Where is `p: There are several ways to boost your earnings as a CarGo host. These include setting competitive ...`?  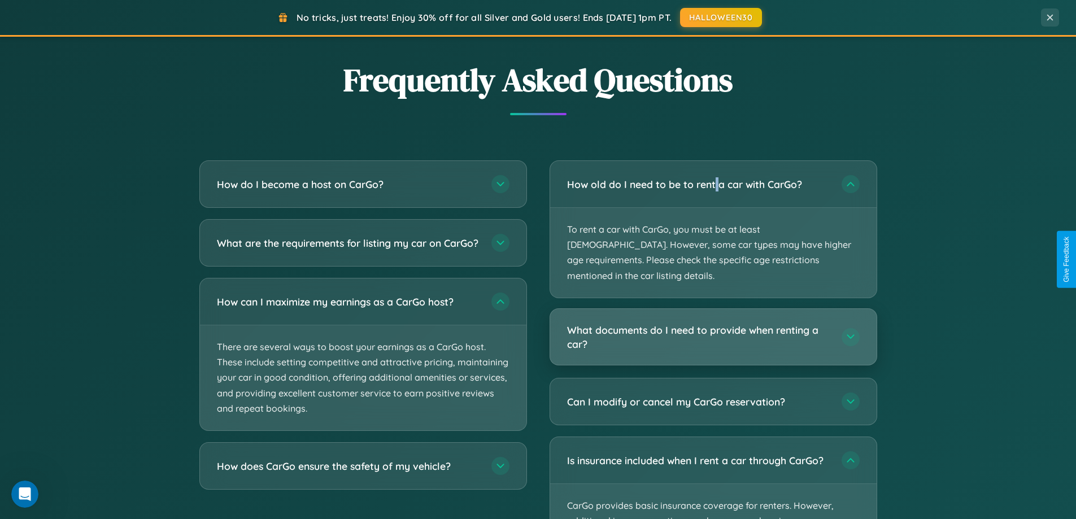
p: There are several ways to boost your earnings as a CarGo host. These include setting competitive ... is located at coordinates (363, 378).